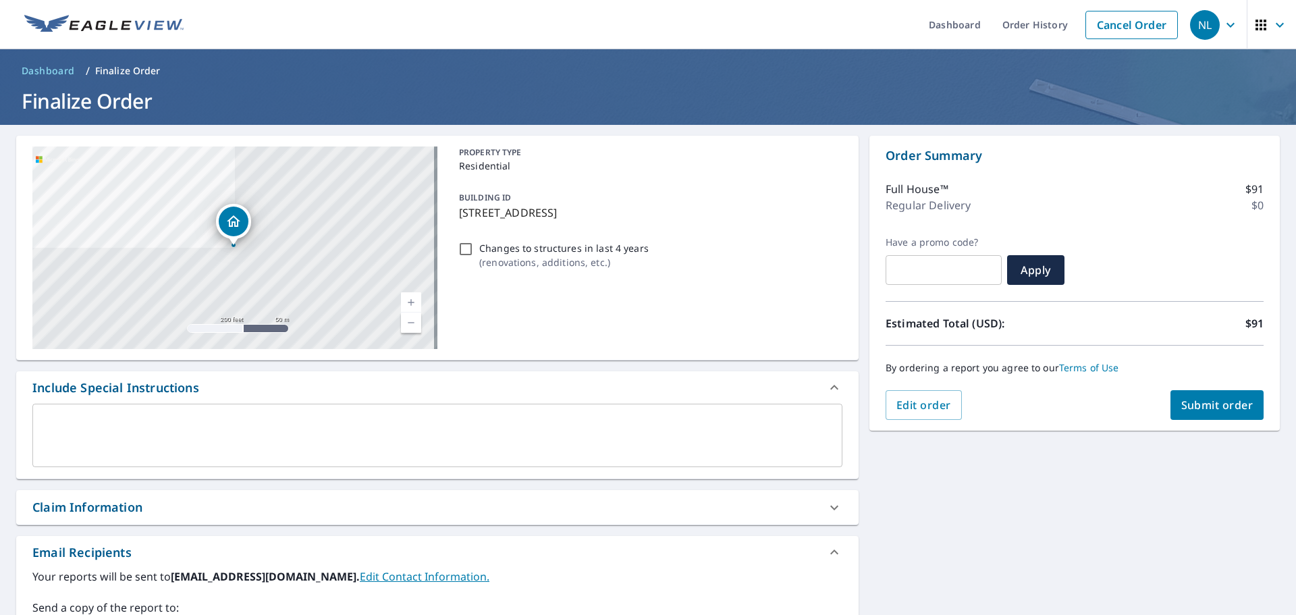 The width and height of the screenshot is (1296, 615). Describe the element at coordinates (1036, 270) in the screenshot. I see `span: Apply` at that location.